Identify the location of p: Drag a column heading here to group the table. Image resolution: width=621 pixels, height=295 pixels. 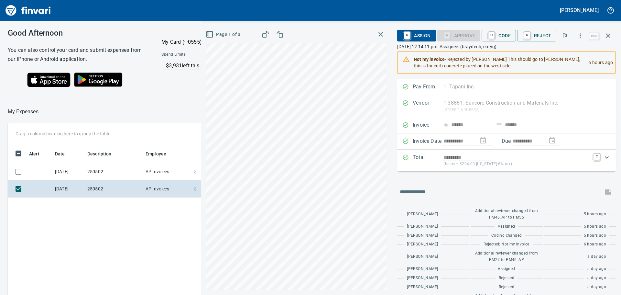
(63, 134).